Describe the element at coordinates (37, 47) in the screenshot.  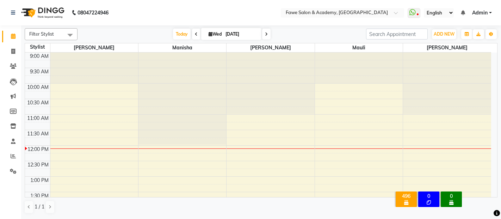
I see `div: Stylist` at that location.